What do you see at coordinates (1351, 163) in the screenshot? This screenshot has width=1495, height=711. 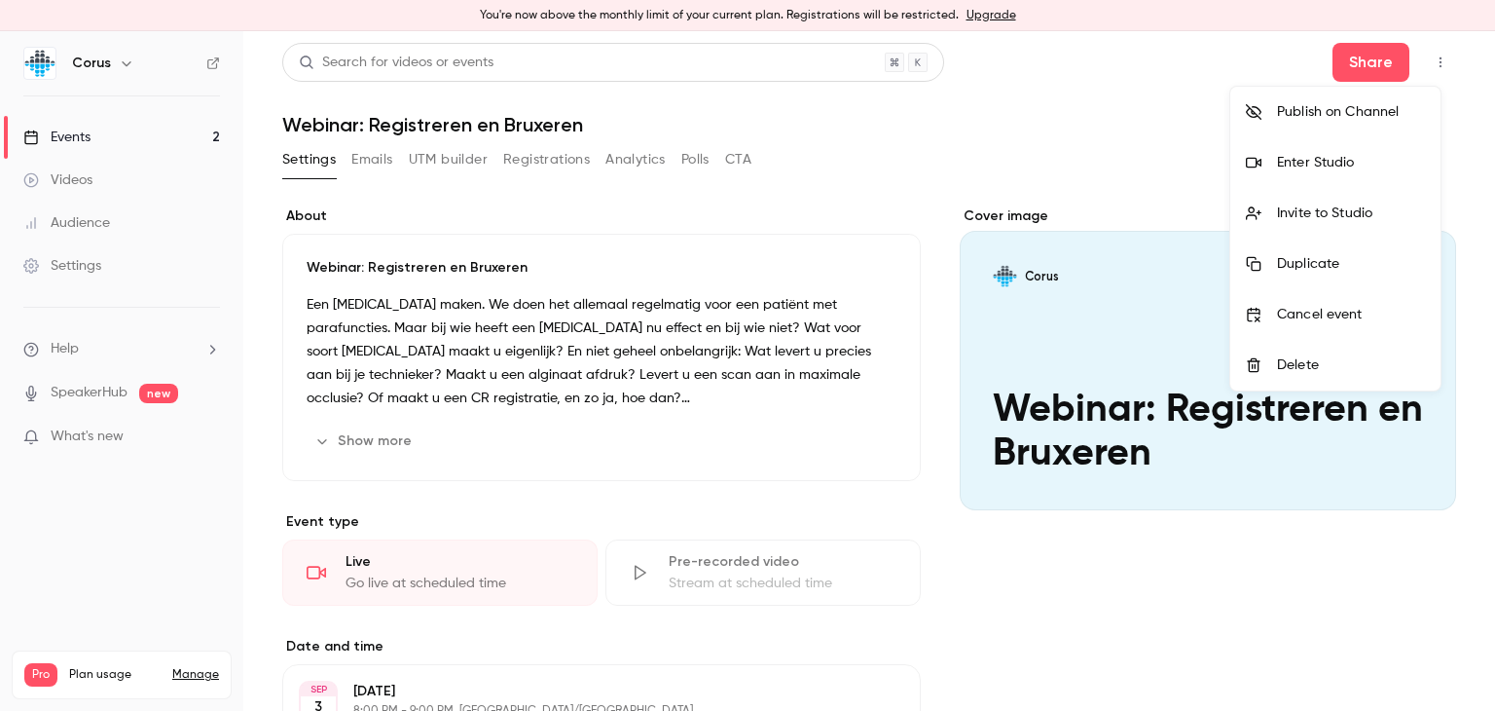 I see `div: Enter Studio` at bounding box center [1351, 163].